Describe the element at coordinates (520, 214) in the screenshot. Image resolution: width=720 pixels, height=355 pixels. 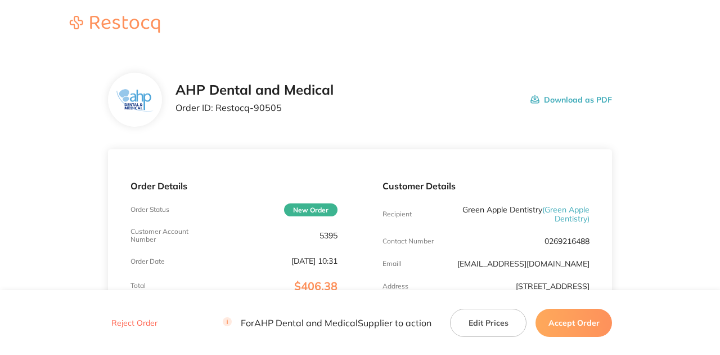
I see `p: Green Apple Dentistry` at that location.